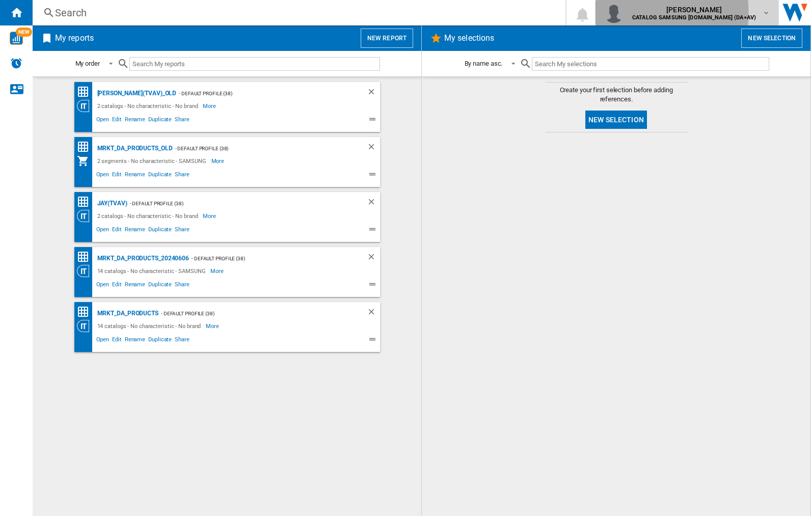  What do you see at coordinates (150, 326) in the screenshot?
I see `div: 14 catalogs - No characteristic - No brand` at bounding box center [150, 326].